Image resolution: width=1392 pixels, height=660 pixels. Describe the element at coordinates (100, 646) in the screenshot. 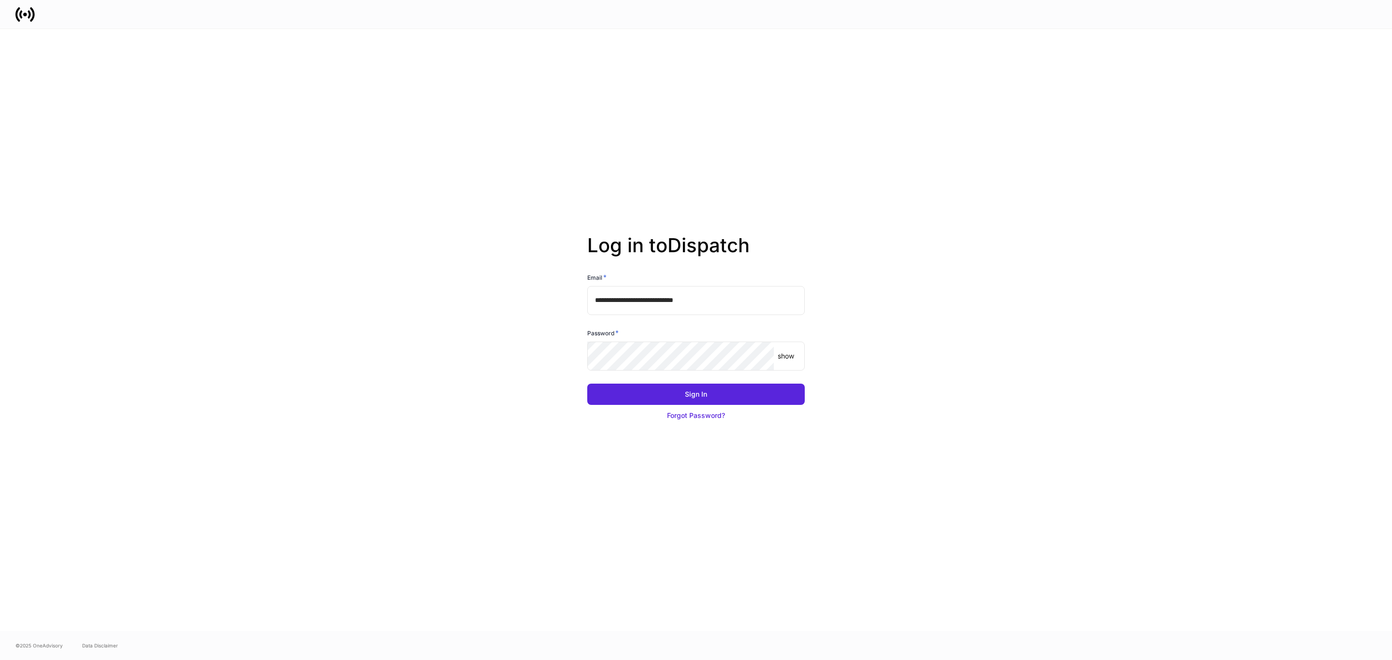

I see `a: Data Disclaimer` at that location.